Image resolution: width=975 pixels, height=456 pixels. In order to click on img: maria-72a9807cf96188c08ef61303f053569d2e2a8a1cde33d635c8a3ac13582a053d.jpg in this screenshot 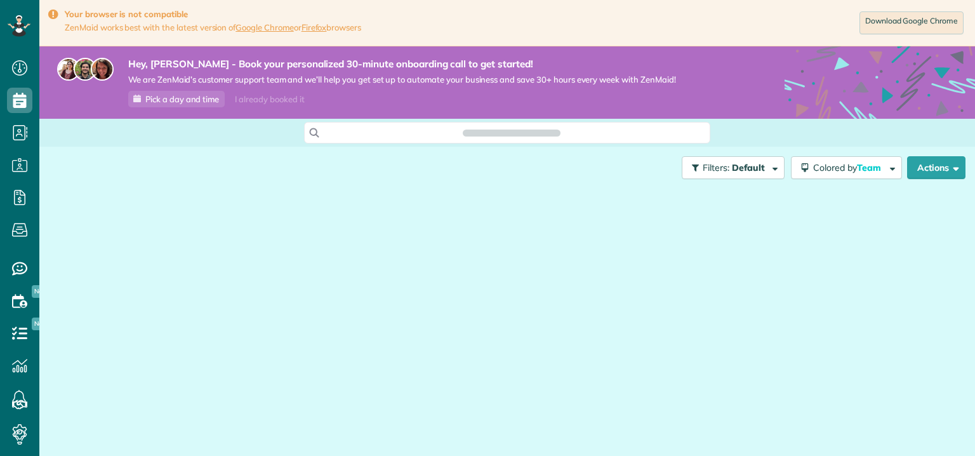, I will do `click(69, 69)`.